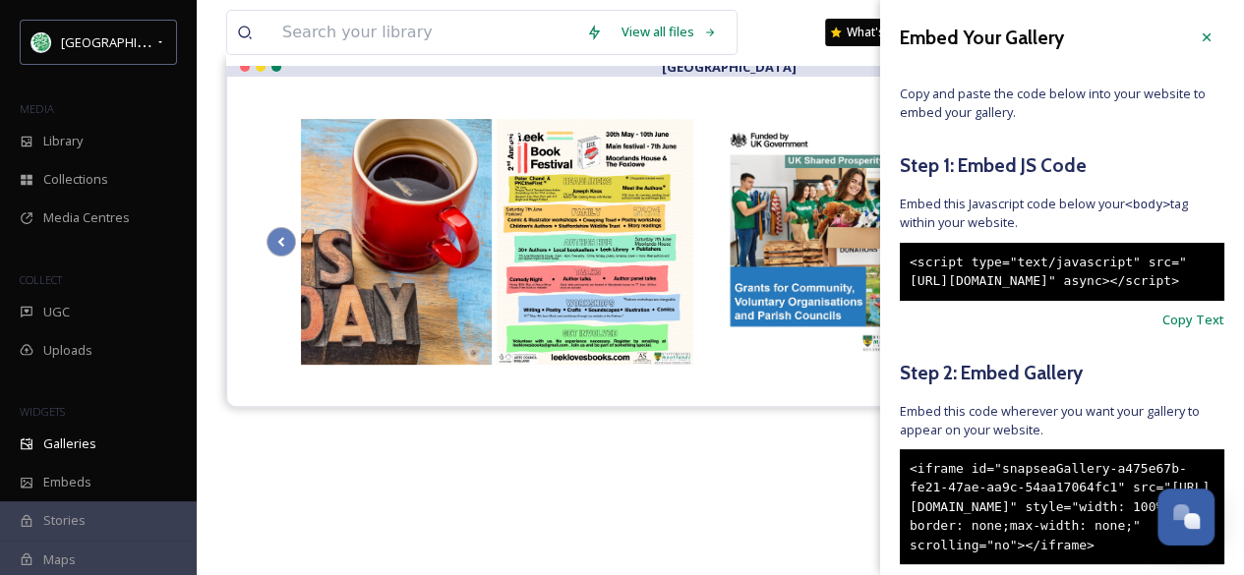 This screenshot has height=575, width=1244. I want to click on h3: Embed Your Gallery, so click(981, 37).